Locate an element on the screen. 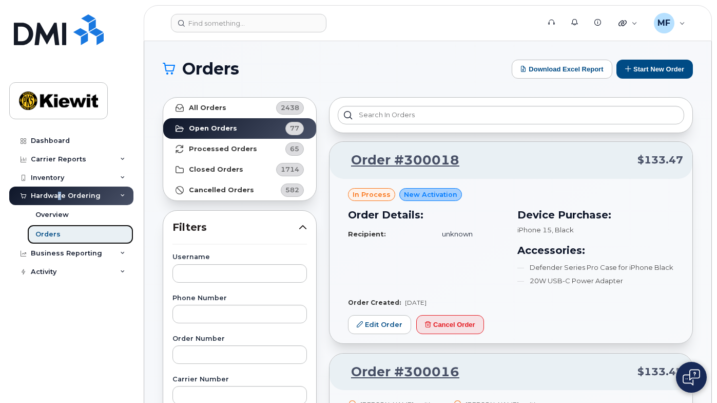 The width and height of the screenshot is (717, 403). a: Edit Order is located at coordinates (379, 324).